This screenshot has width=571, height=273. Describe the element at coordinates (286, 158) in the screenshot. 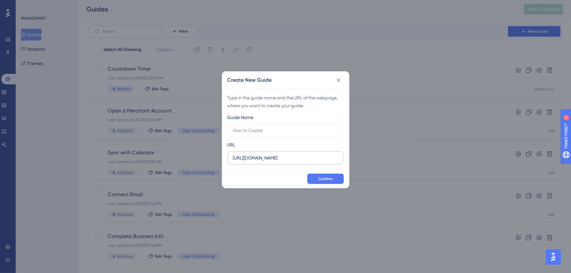

I see `input: https://www.example.com` at that location.